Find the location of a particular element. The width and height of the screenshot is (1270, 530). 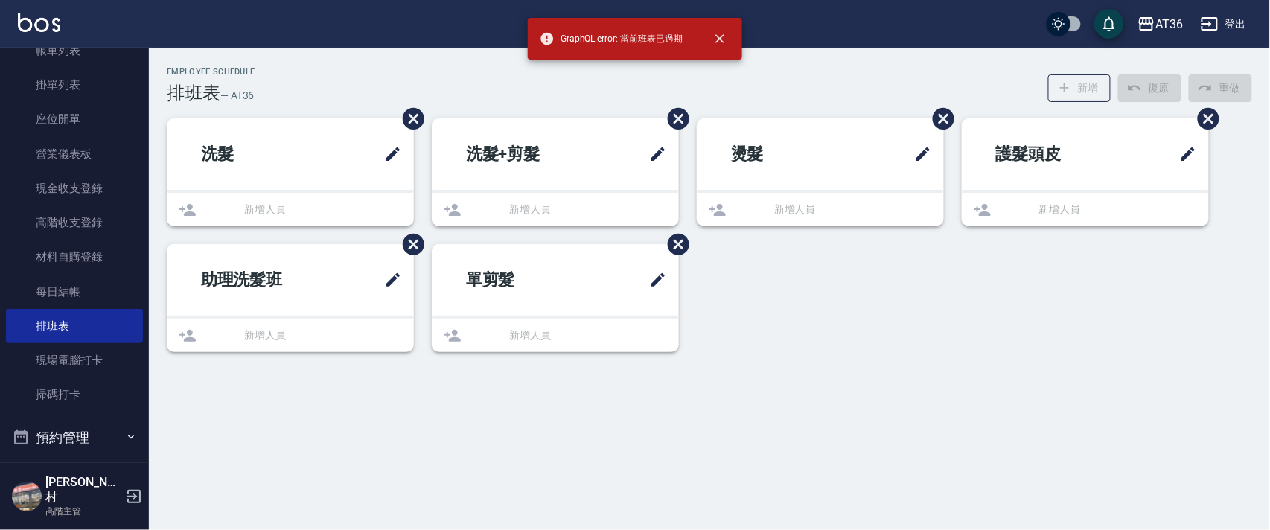

button: 登出 is located at coordinates (1223, 24).